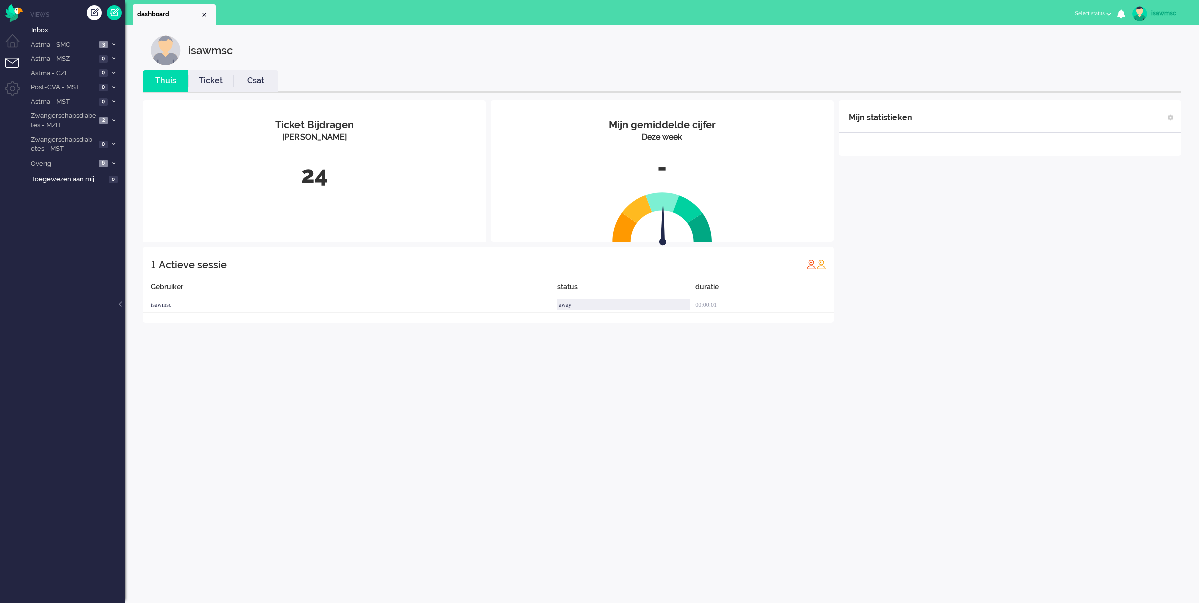 The width and height of the screenshot is (1199, 603). Describe the element at coordinates (821, 264) in the screenshot. I see `img: profile_orange.svg` at that location.